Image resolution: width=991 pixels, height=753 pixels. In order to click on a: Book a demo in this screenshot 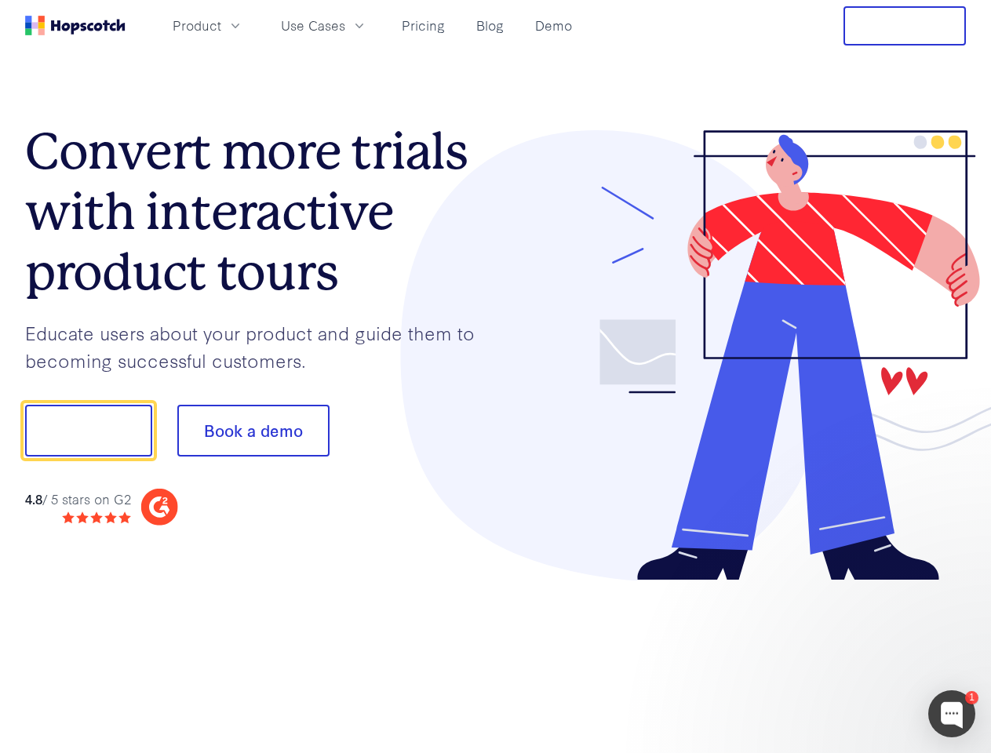, I will do `click(253, 431)`.